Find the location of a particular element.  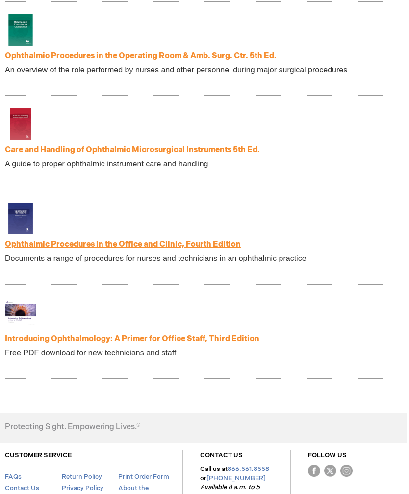

a: FAQs is located at coordinates (13, 477).